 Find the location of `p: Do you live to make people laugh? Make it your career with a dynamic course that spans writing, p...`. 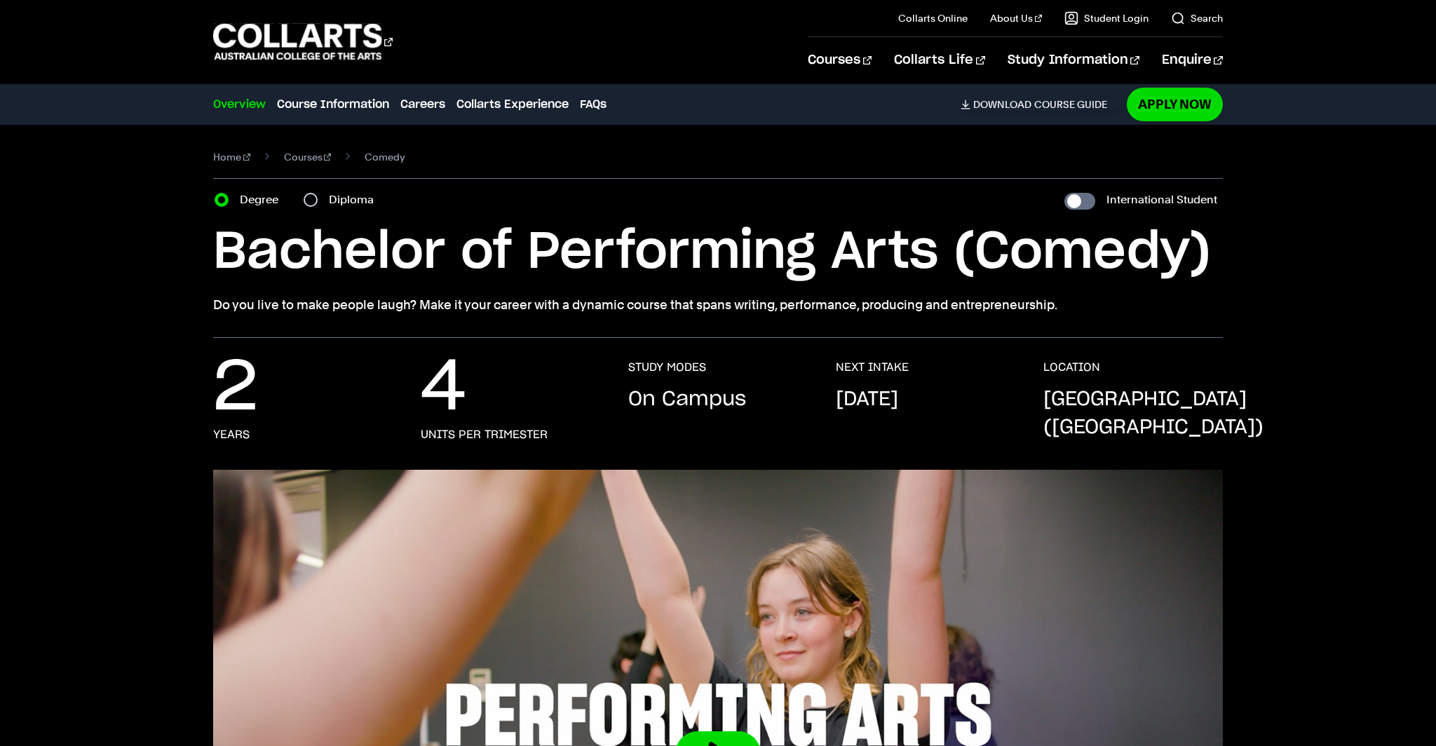

p: Do you live to make people laugh? Make it your career with a dynamic course that spans writing, p... is located at coordinates (718, 305).